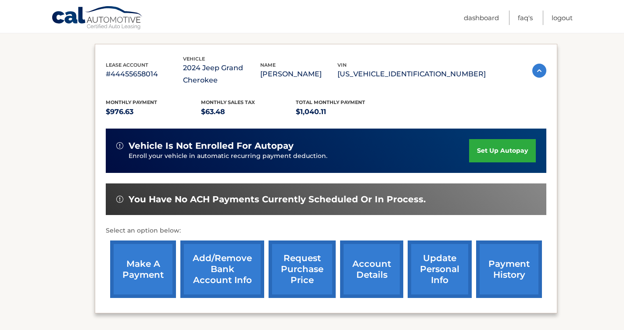 Image resolution: width=624 pixels, height=330 pixels. Describe the element at coordinates (222, 269) in the screenshot. I see `a: Add/Remove bank account info` at that location.